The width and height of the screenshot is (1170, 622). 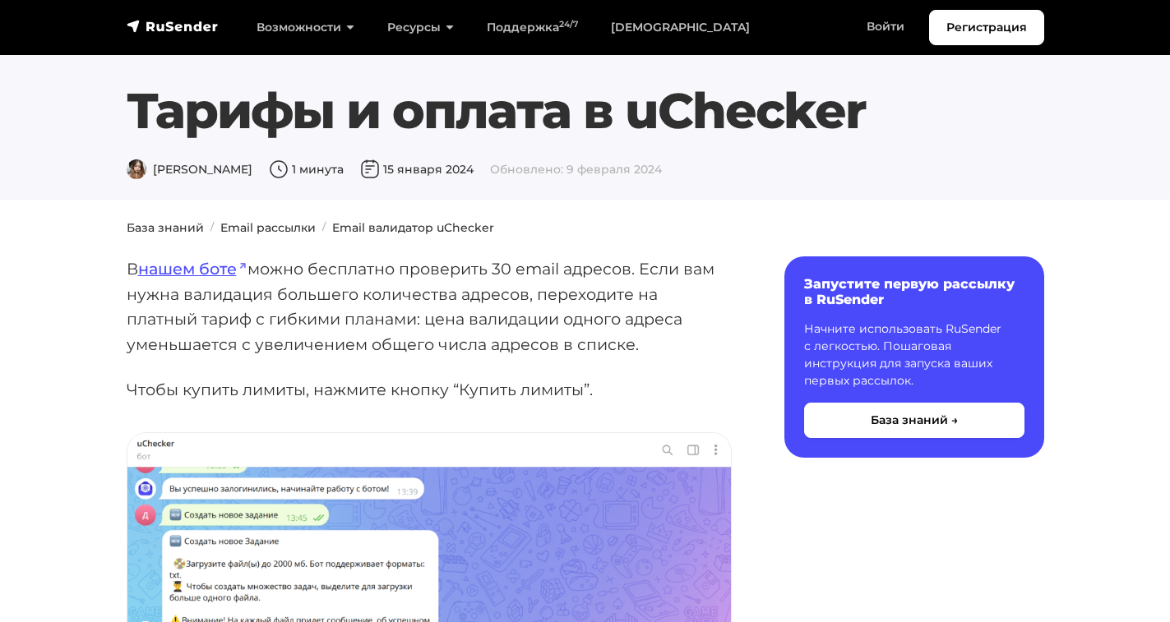 What do you see at coordinates (914, 420) in the screenshot?
I see `button: База знаний →` at bounding box center [914, 420].